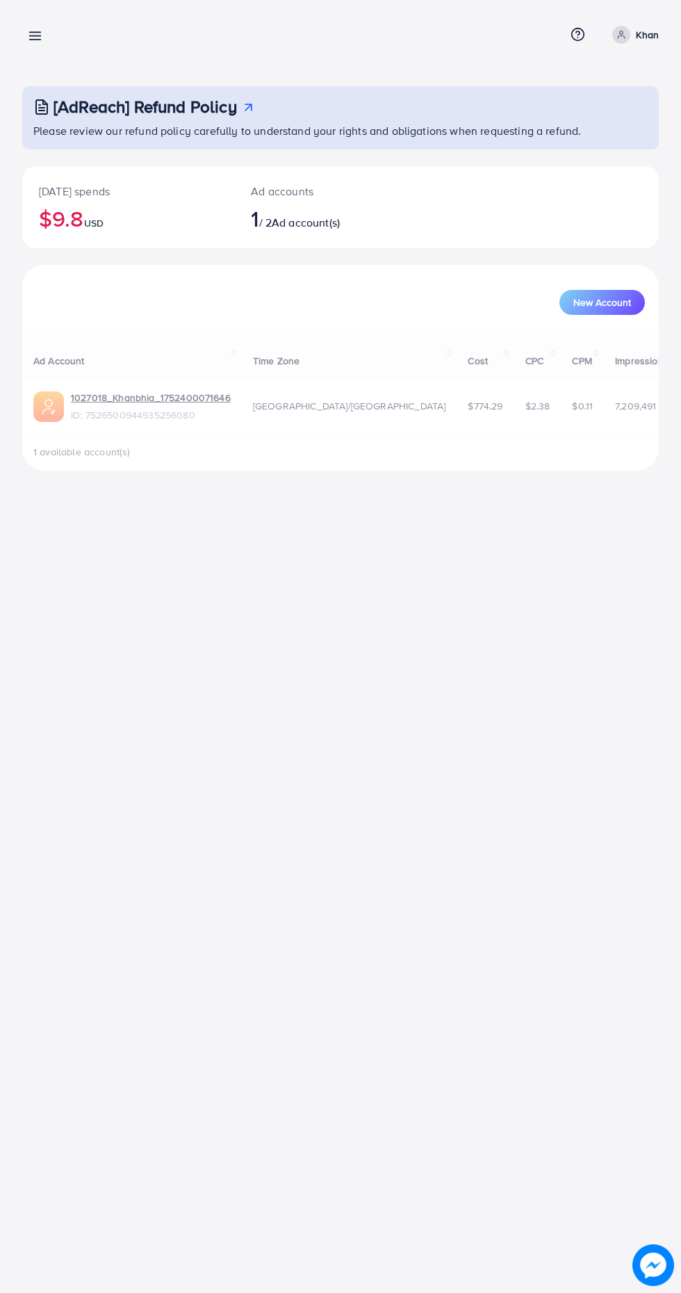  I want to click on span: Ad account(s), so click(306, 222).